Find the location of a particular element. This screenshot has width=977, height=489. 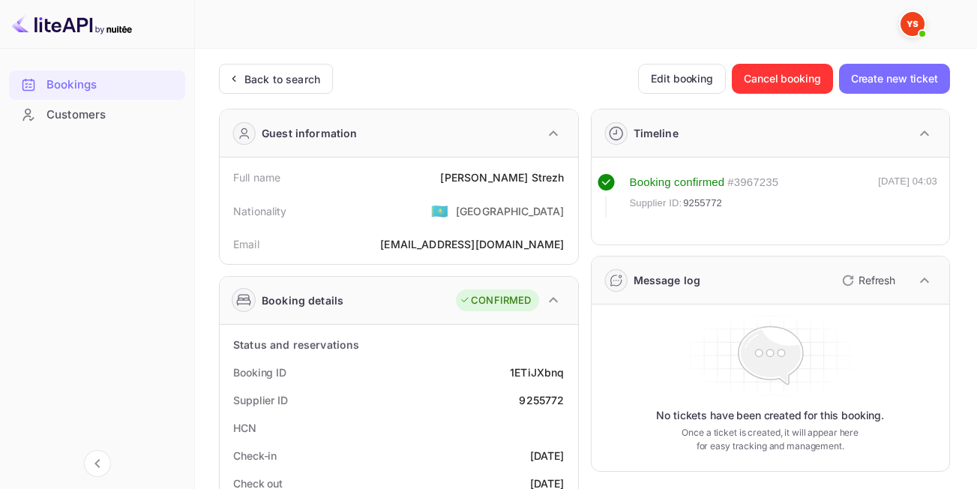

div: Booking ID is located at coordinates (259, 372).